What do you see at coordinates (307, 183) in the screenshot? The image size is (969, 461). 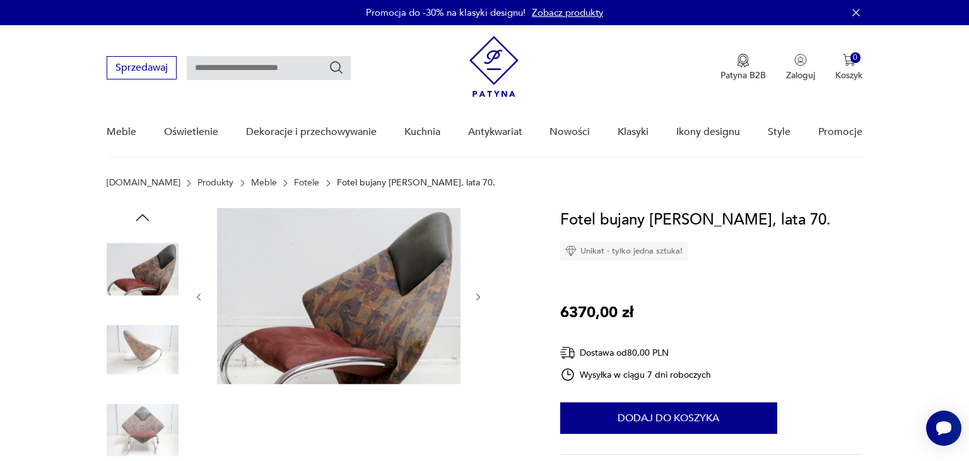 I see `a: Fotele` at bounding box center [307, 183].